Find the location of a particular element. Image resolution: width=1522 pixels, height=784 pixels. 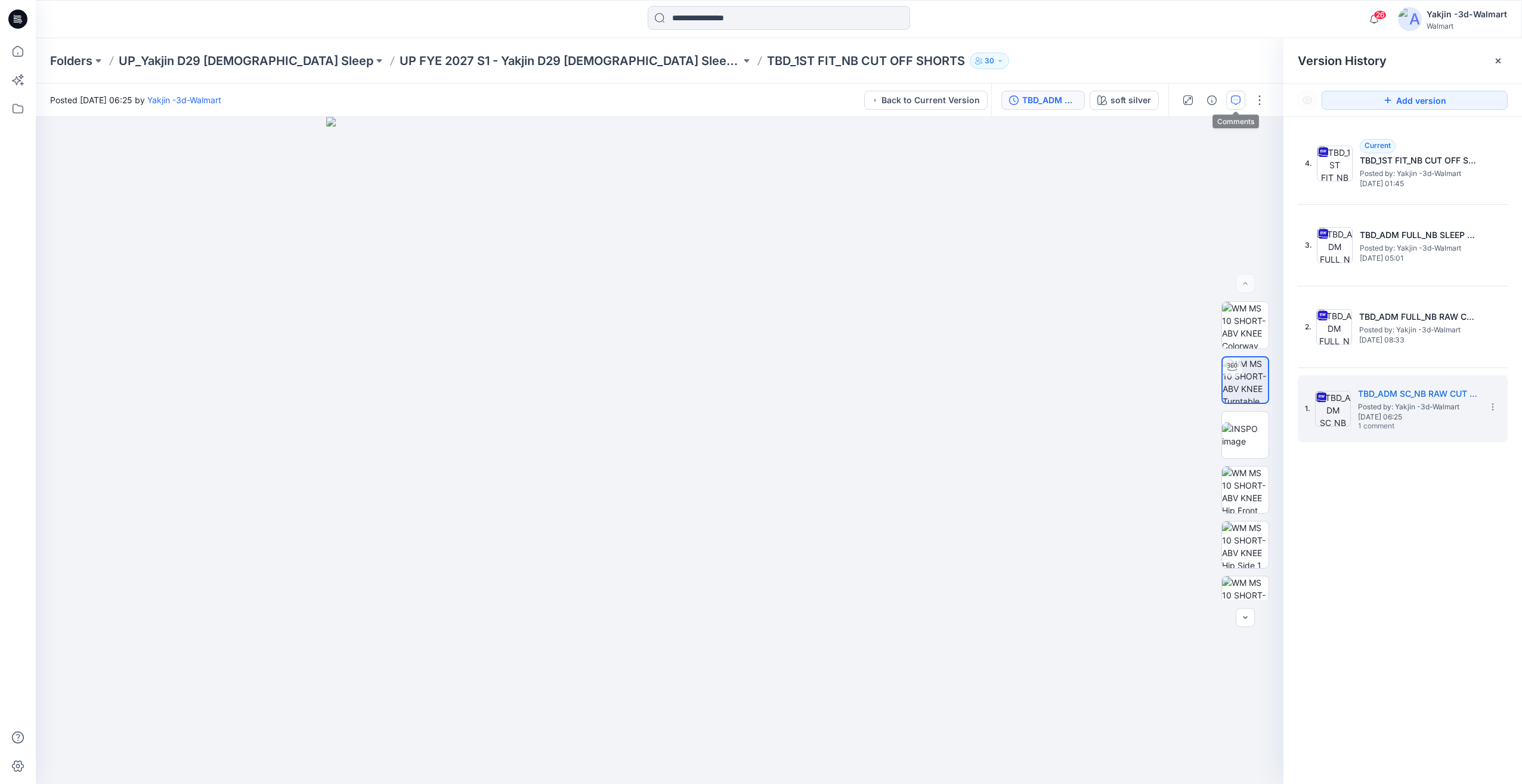

img: WM MS 10 SHORT-ABV KNEE Colorway wo Avatar is located at coordinates (1246, 325).